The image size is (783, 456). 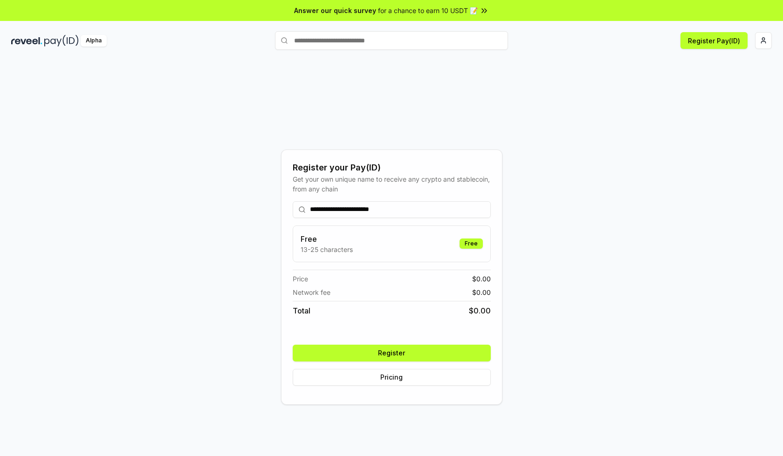 What do you see at coordinates (391, 377) in the screenshot?
I see `button: Pricing` at bounding box center [391, 377].